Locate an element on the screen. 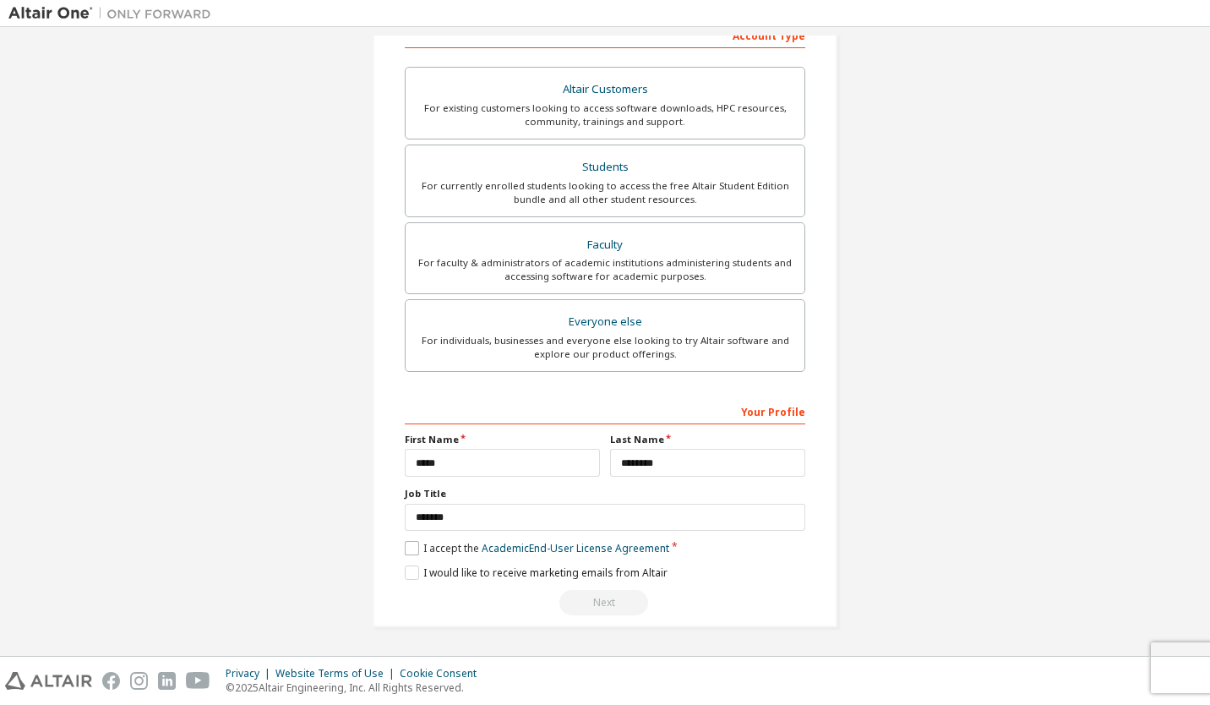  div: For existing customers looking to access software downloads, HPC resources, community, trainings ... is located at coordinates (605, 115).